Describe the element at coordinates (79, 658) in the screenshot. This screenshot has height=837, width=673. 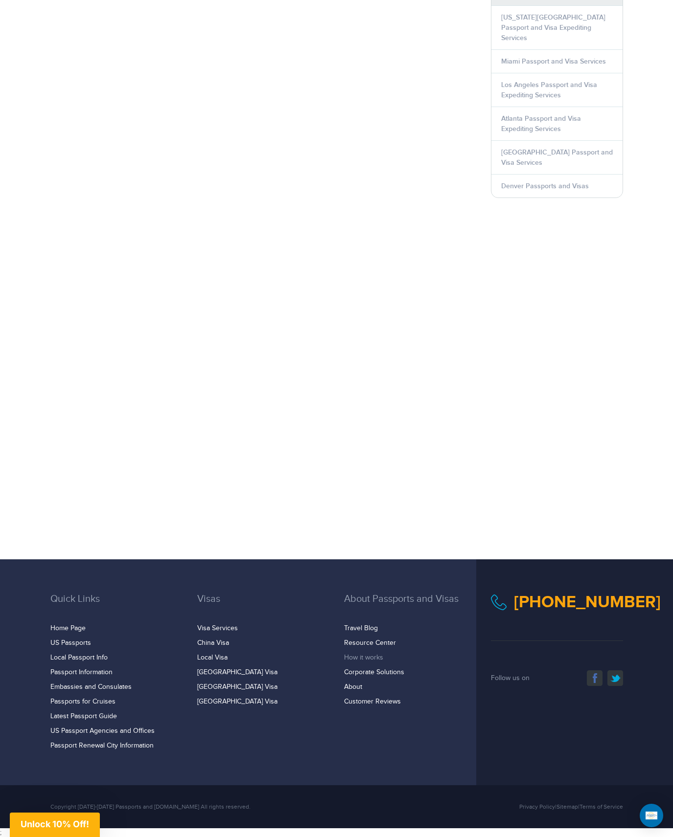
I see `a: Local Passport Info` at that location.